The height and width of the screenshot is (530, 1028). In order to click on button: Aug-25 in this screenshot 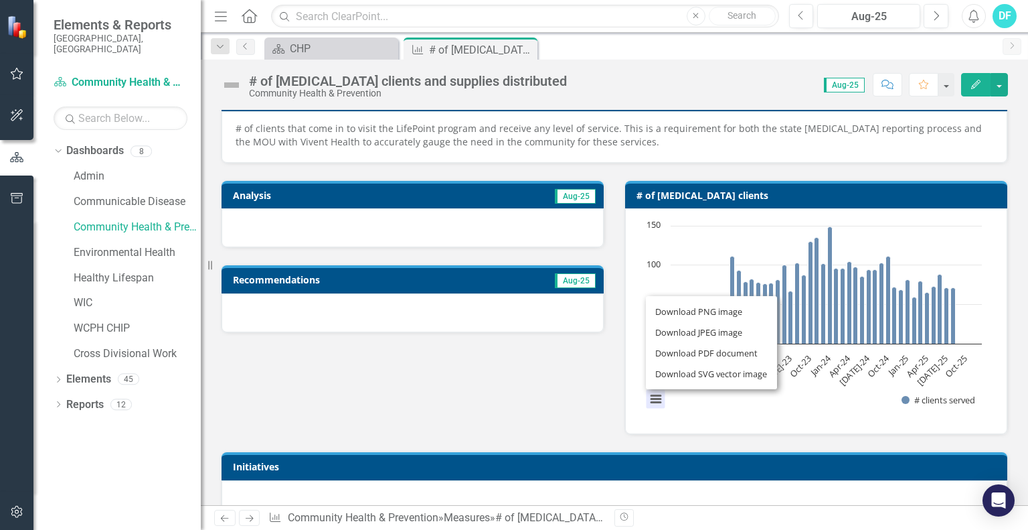, I will do `click(869, 16)`.